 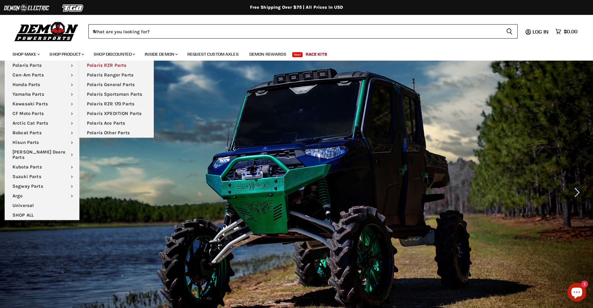 I want to click on span: $0.00, so click(x=570, y=31).